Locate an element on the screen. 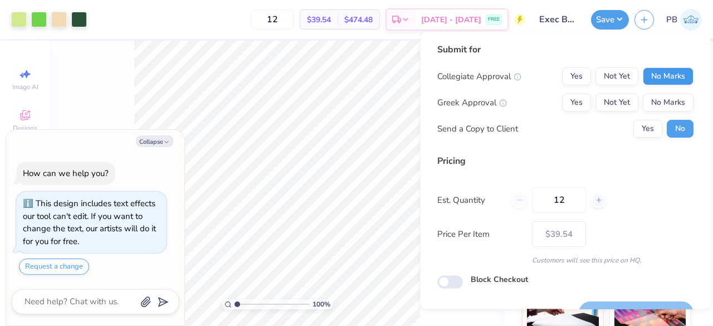  div: This design includes text effects our tool can't edit. If you want to change the text, our artist... is located at coordinates (89, 222).